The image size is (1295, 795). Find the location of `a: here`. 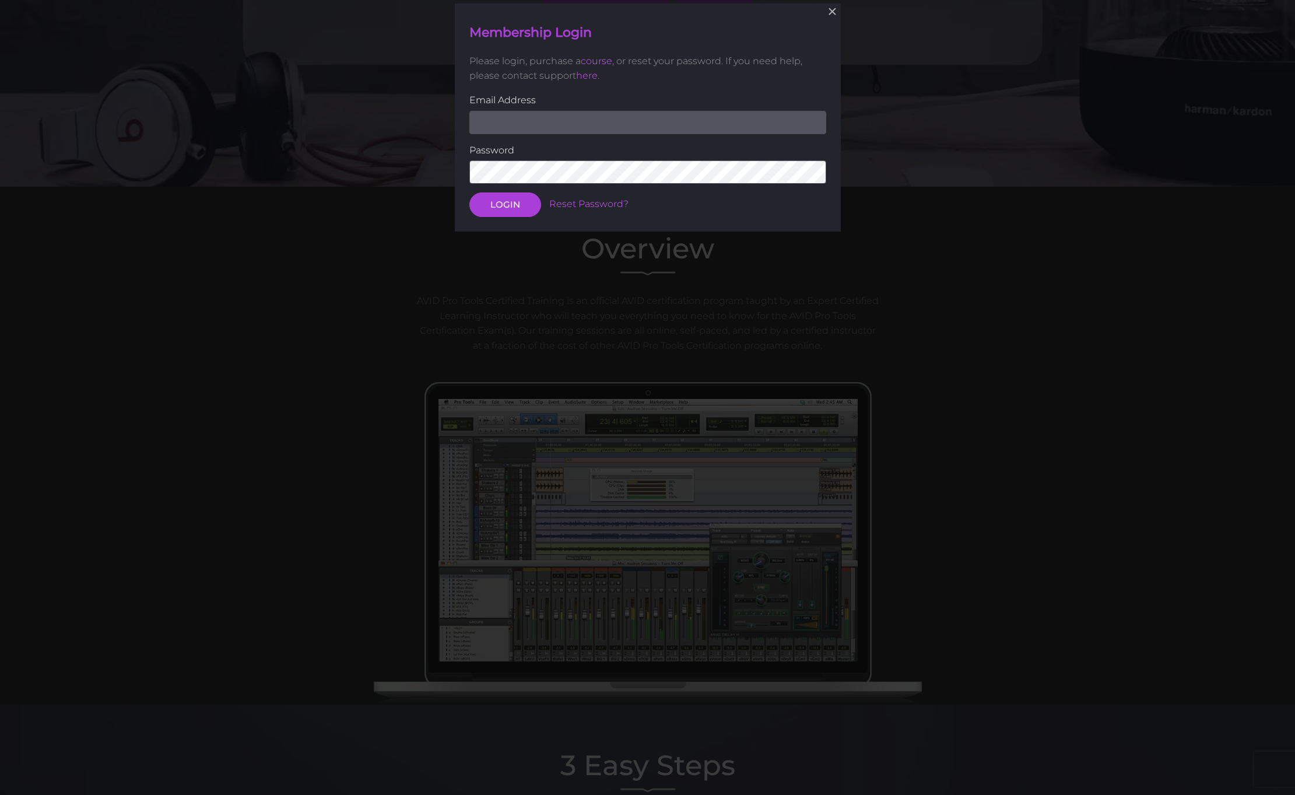

a: here is located at coordinates (586, 75).